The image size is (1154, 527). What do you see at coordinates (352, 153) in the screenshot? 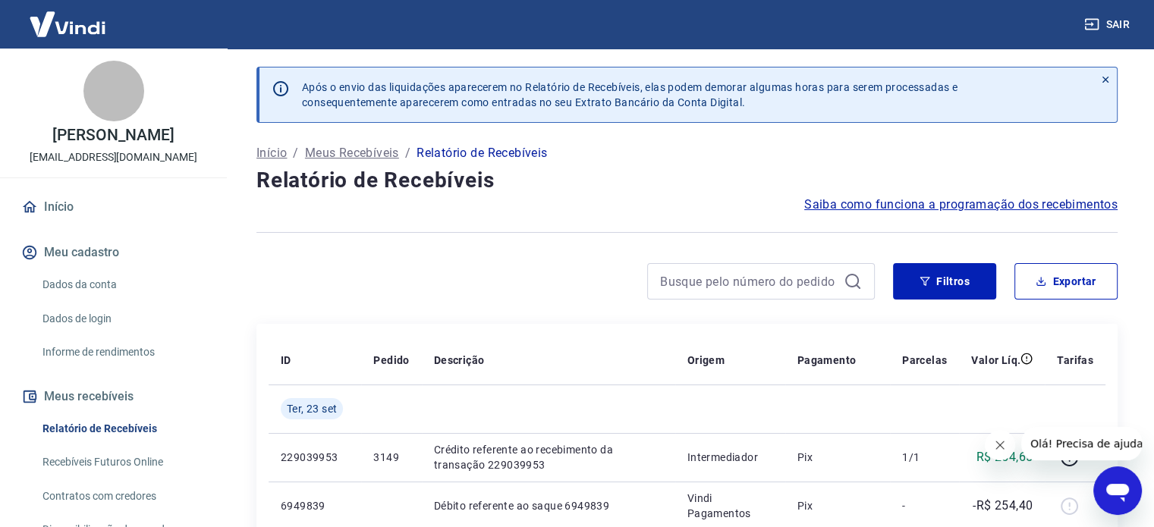
I see `a: Meus Recebíveis` at bounding box center [352, 153].